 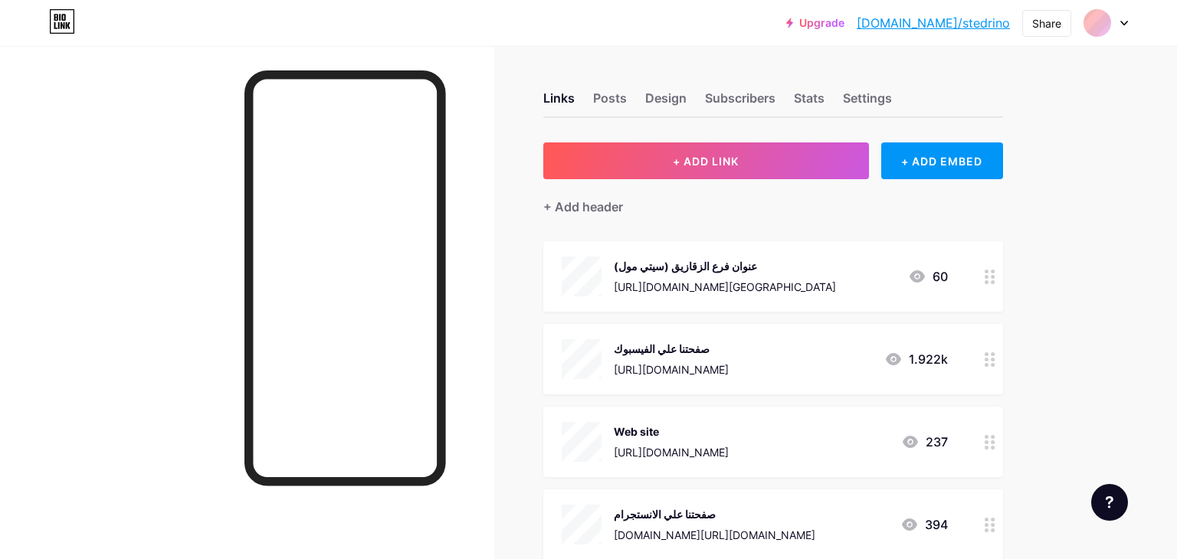 I want to click on div: صفحتنا علي الفيسبوك, so click(x=671, y=349).